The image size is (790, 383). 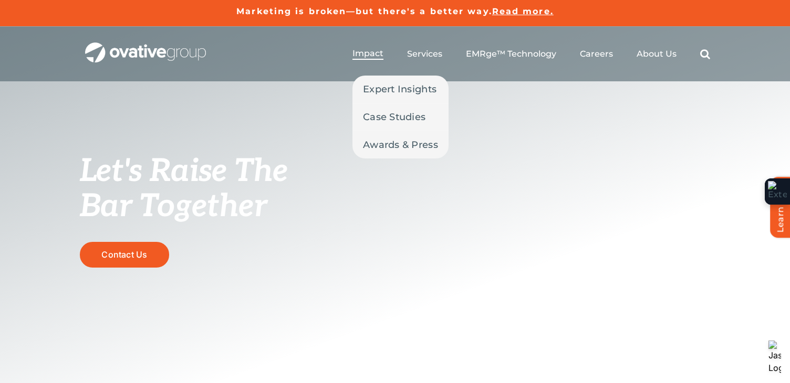 I want to click on span: Awards & Press, so click(x=400, y=145).